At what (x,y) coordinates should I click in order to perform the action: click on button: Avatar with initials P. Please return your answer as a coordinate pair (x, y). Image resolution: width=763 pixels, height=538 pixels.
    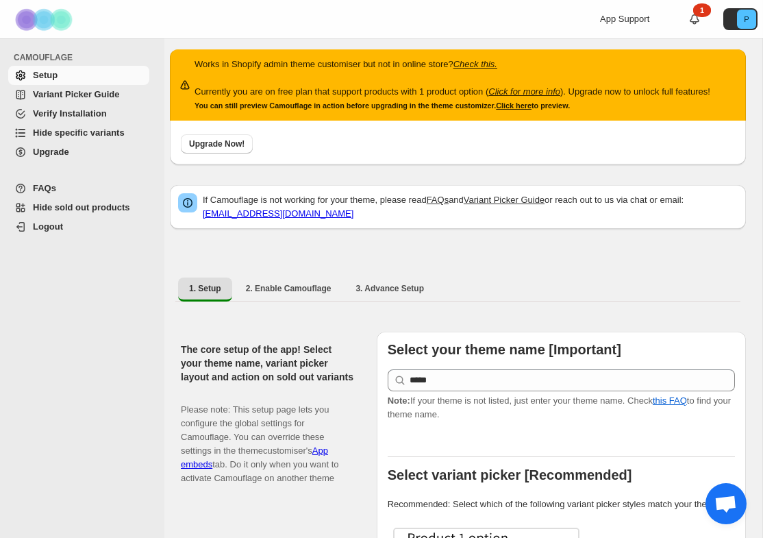
    Looking at the image, I should click on (741, 19).